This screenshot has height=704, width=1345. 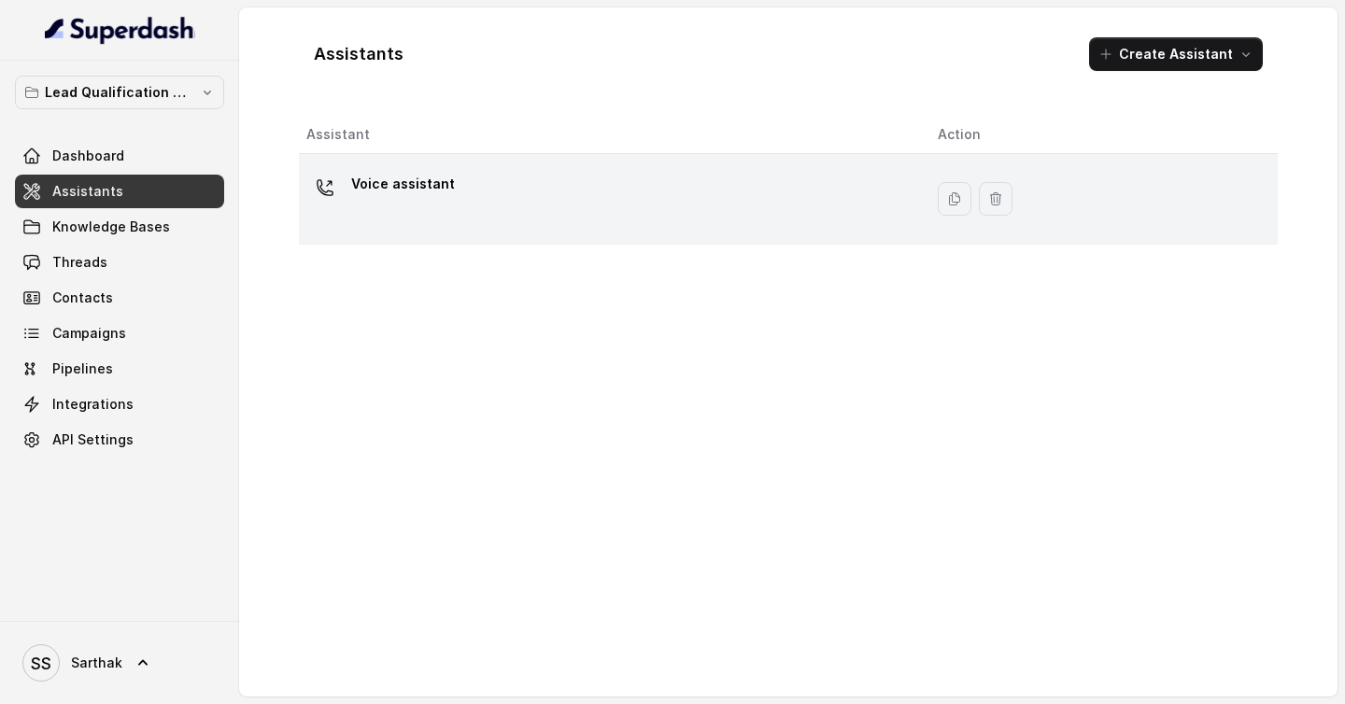 I want to click on a: Integrations, so click(x=120, y=405).